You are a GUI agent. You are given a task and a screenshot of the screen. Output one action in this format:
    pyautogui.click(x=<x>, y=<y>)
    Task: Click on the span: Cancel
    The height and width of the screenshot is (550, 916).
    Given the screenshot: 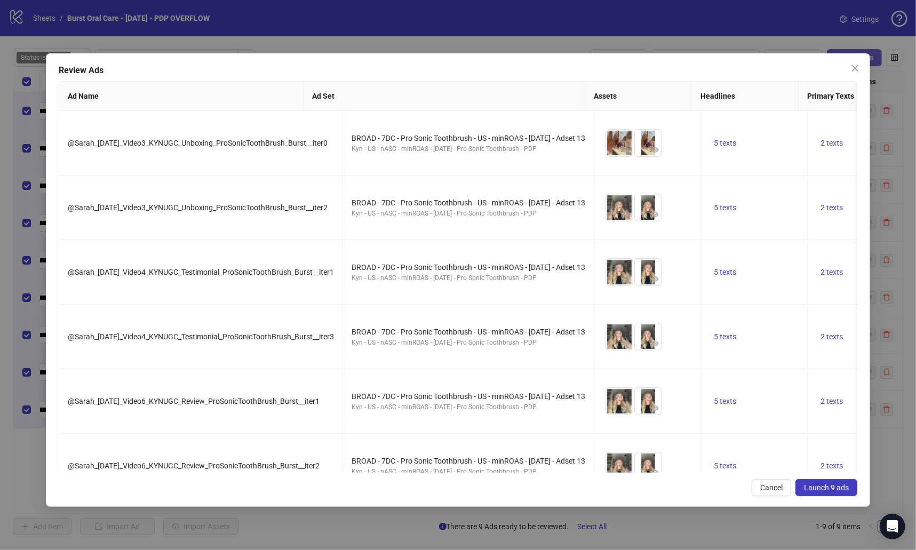 What is the action you would take?
    pyautogui.click(x=772, y=488)
    